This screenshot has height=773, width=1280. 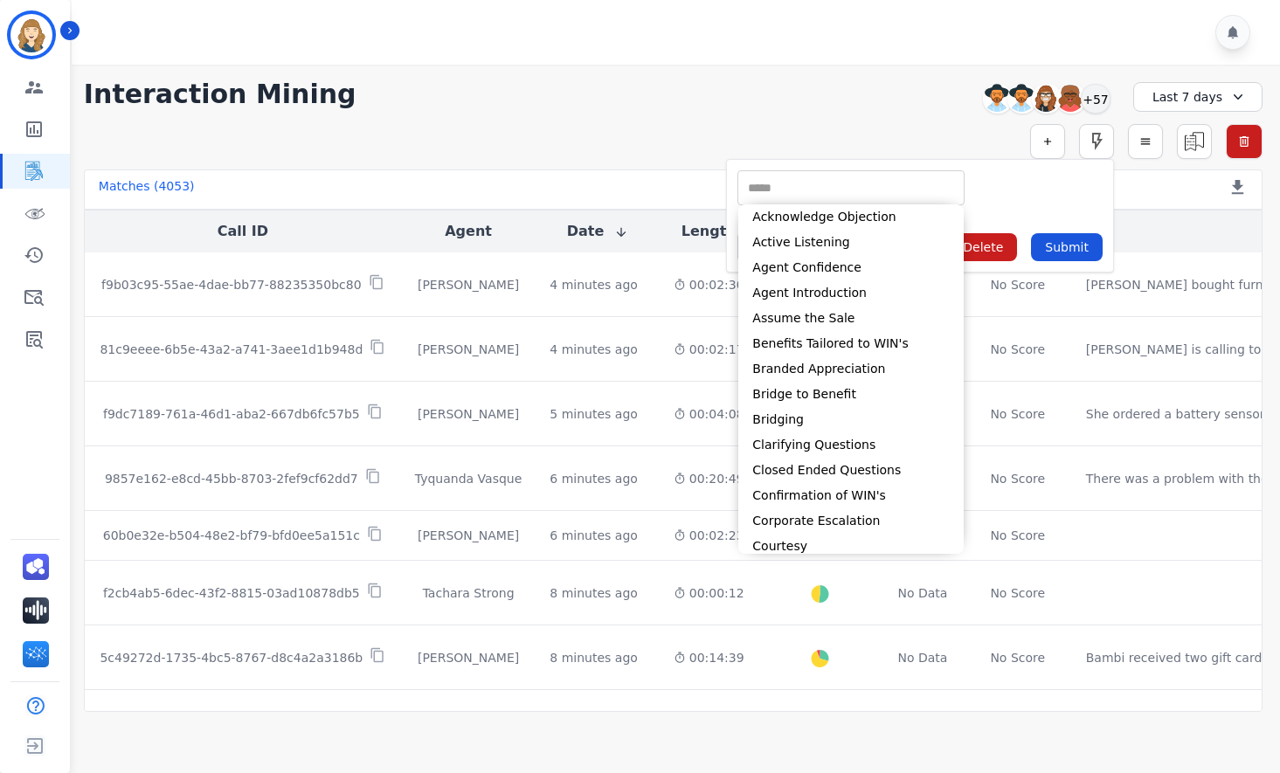 I want to click on div: 00:14:39, so click(x=709, y=658).